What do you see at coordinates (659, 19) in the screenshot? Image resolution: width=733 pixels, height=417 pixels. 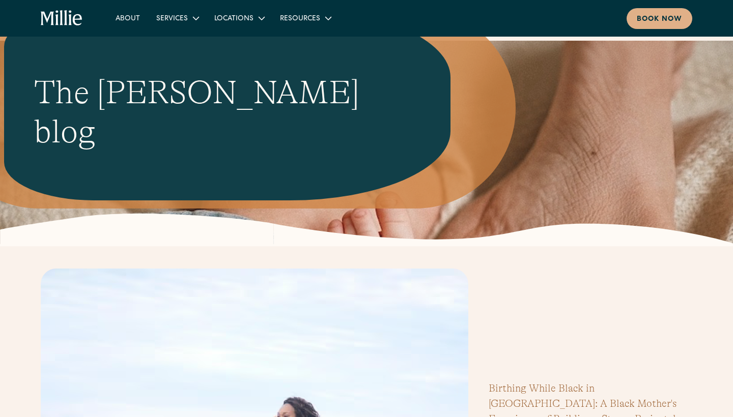 I see `div: Book now` at bounding box center [659, 19].